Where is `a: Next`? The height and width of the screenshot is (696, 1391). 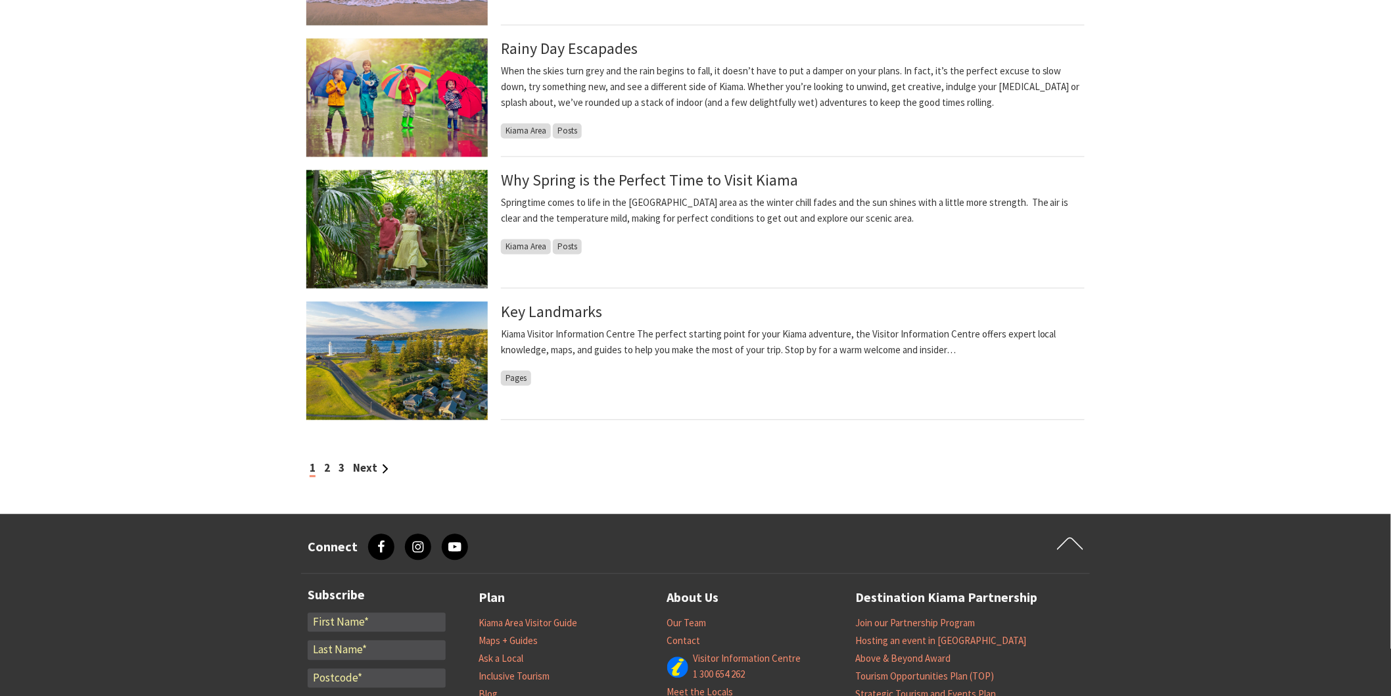 a: Next is located at coordinates (371, 468).